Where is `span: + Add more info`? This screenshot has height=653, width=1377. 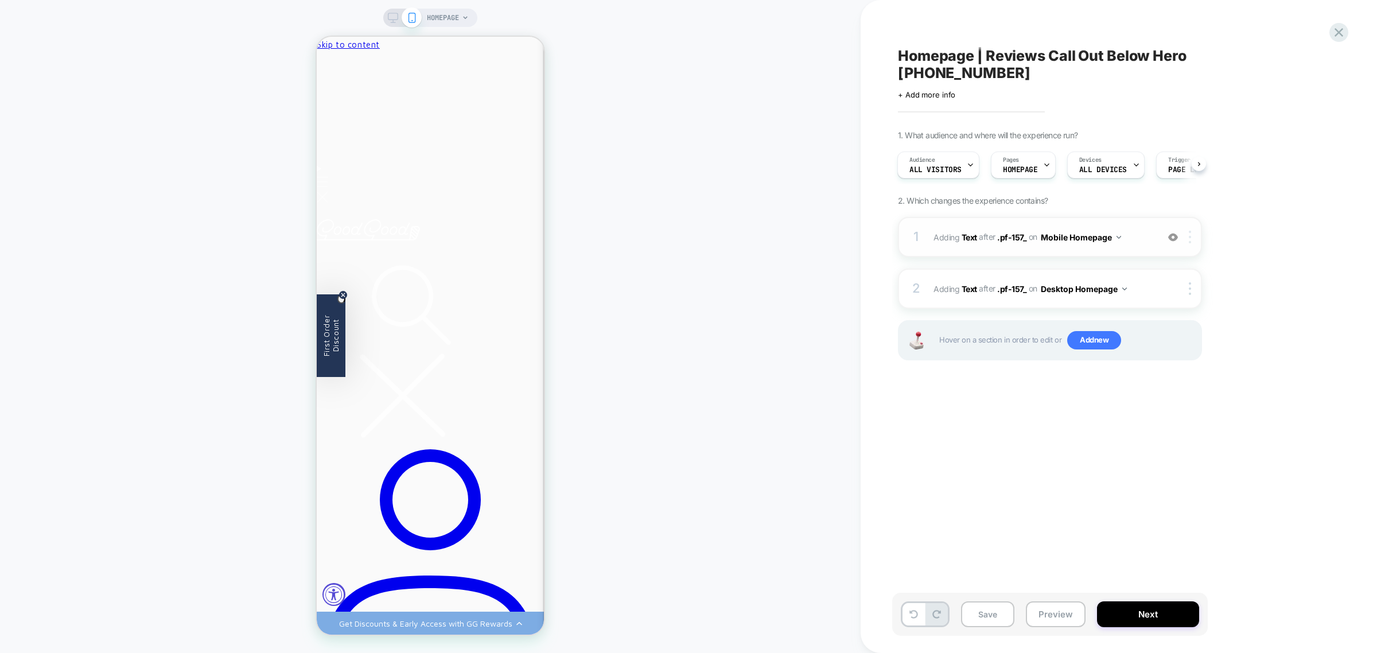
span: + Add more info is located at coordinates (926, 95).